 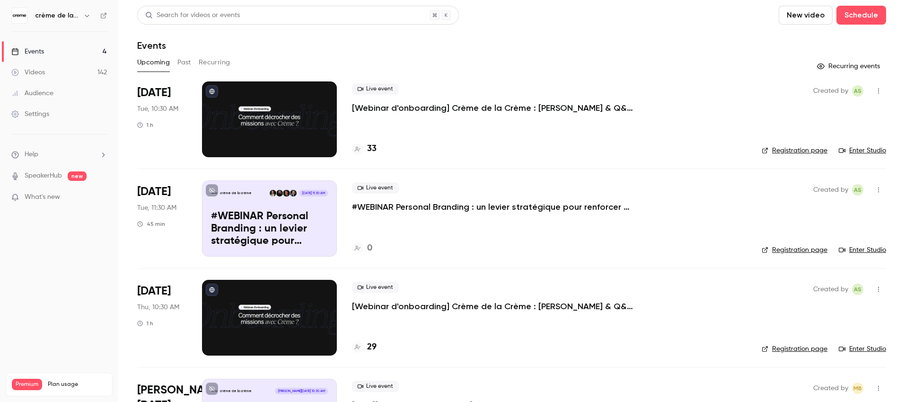 What do you see at coordinates (193, 15) in the screenshot?
I see `div: Search for videos or events` at bounding box center [193, 15].